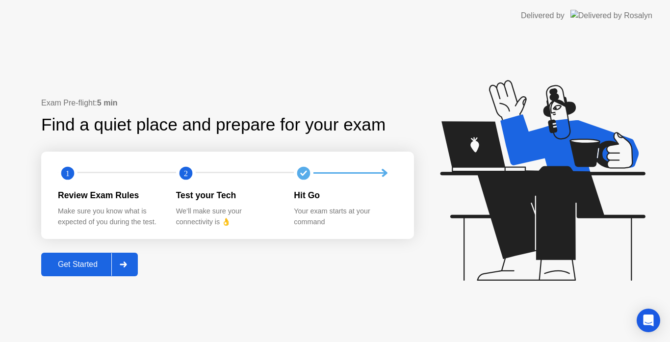 The width and height of the screenshot is (670, 342). Describe the element at coordinates (78, 265) in the screenshot. I see `div: Get Started` at that location.